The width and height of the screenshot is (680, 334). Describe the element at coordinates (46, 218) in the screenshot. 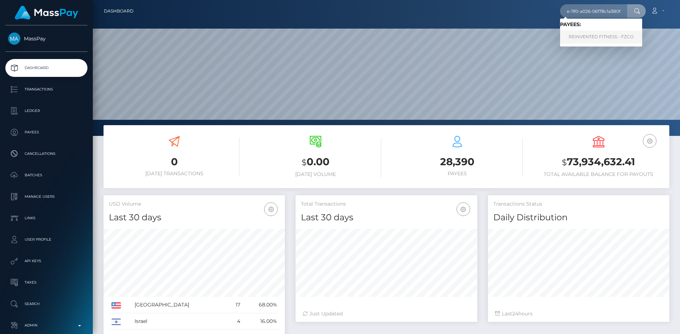

I see `a: Links` at that location.